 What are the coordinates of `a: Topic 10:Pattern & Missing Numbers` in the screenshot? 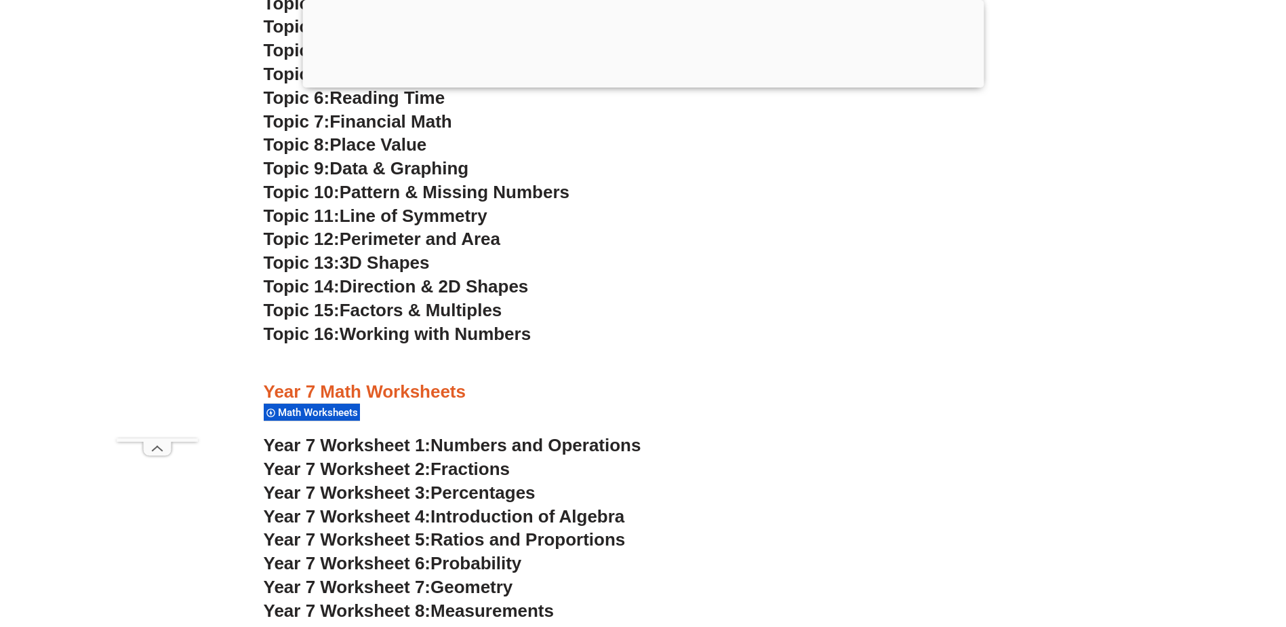 It's located at (416, 192).